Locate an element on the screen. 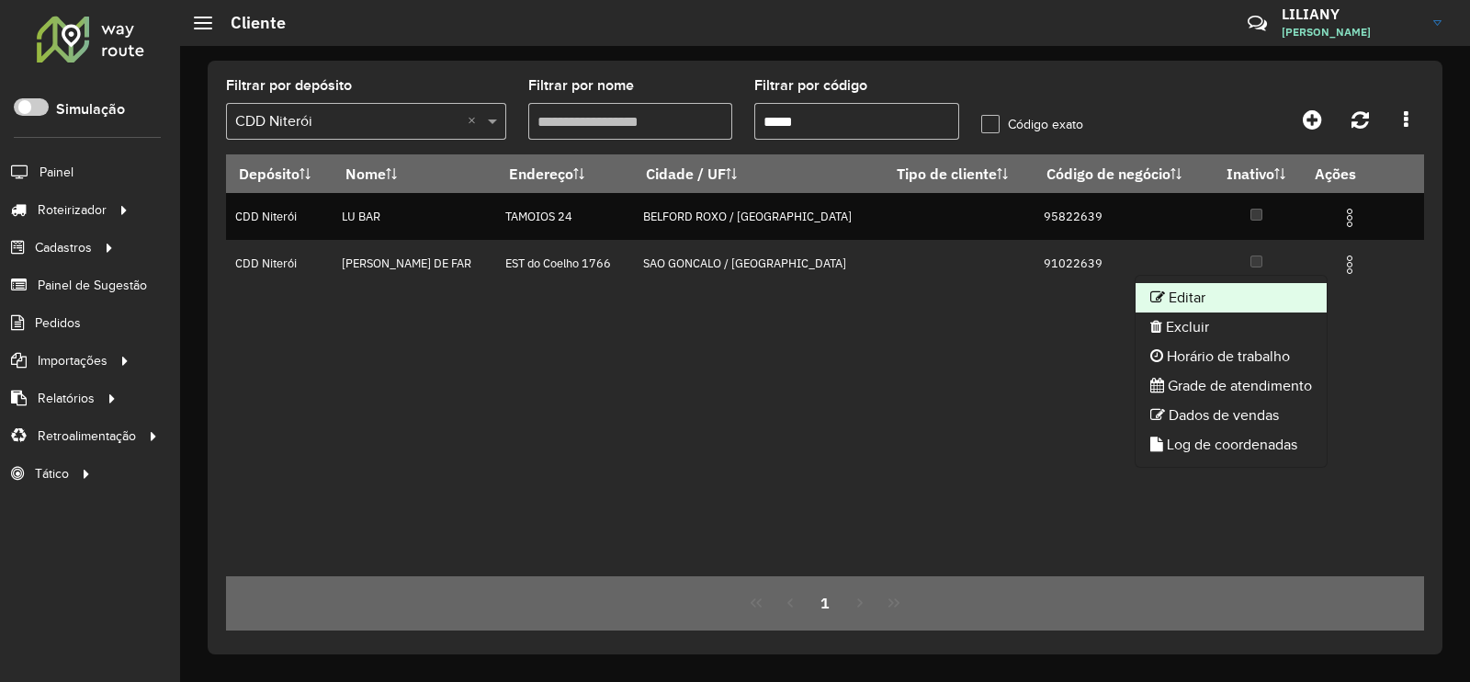 Image resolution: width=1470 pixels, height=682 pixels. li: Excluir is located at coordinates (1231, 327).